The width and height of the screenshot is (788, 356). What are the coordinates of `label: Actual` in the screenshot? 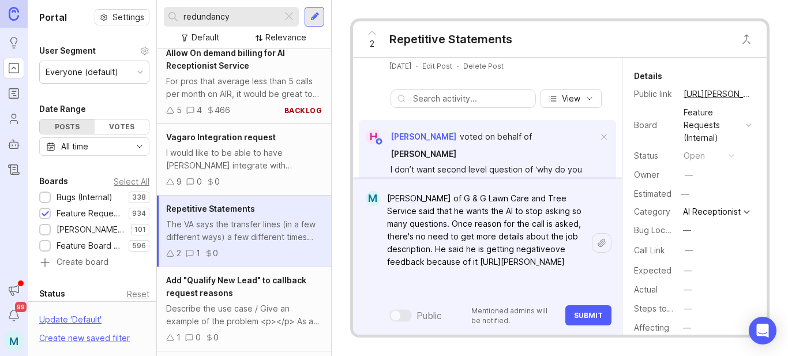 It's located at (646, 289).